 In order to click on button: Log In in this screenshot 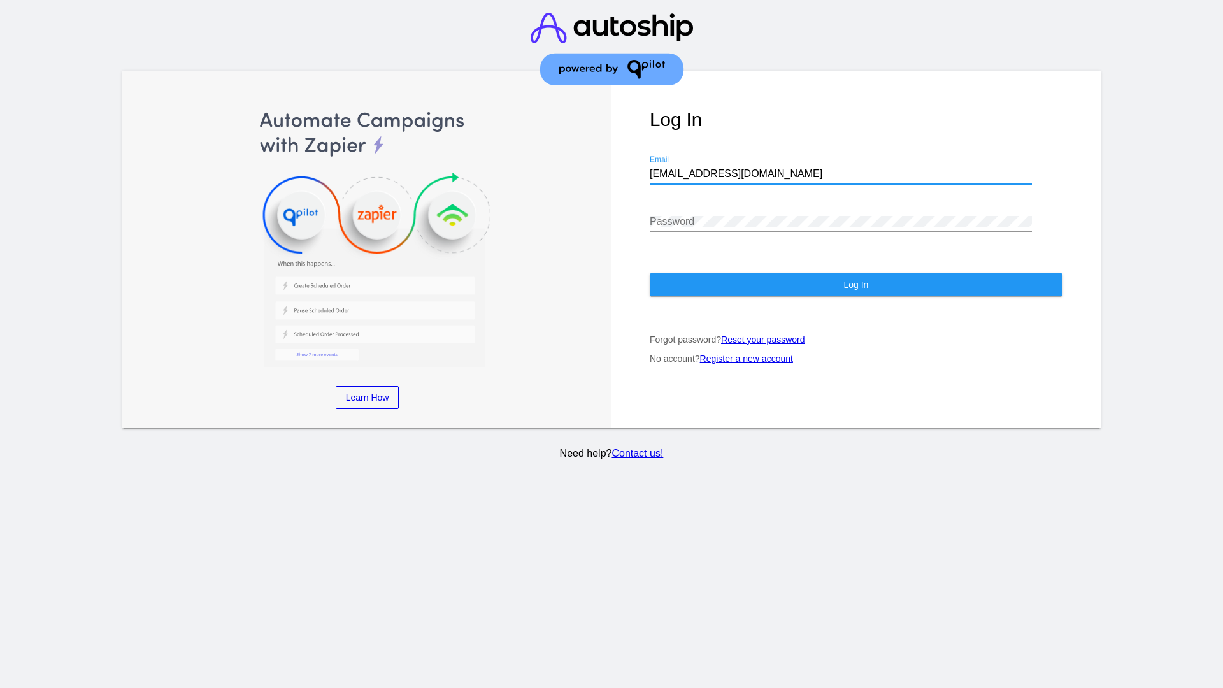, I will do `click(856, 285)`.